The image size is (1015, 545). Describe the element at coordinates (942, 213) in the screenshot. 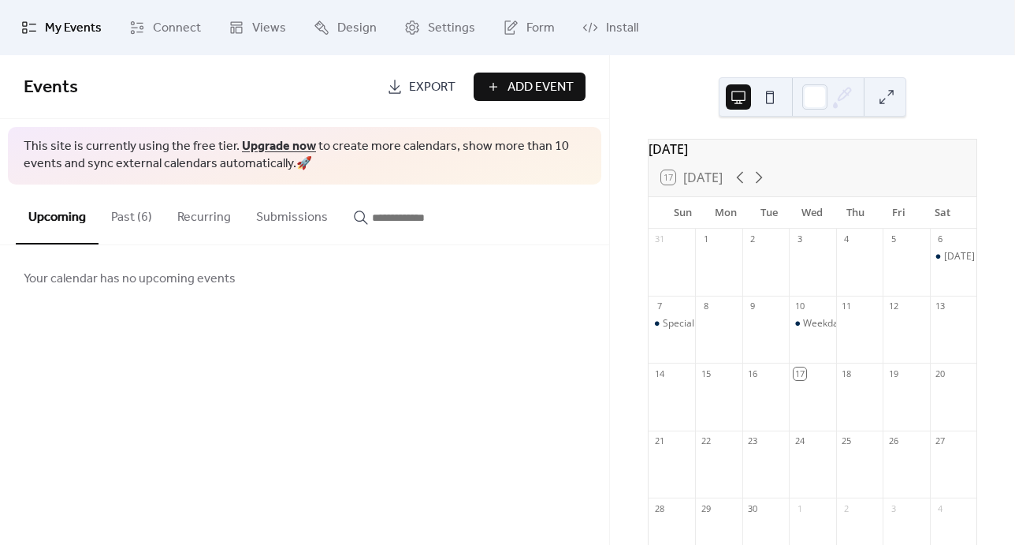

I see `div: Sat` at that location.